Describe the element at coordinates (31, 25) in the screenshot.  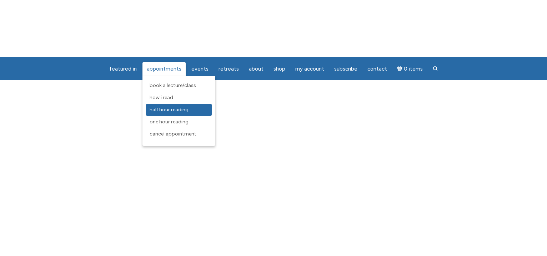
I see `a: Jamie Butler. The Everyday Medium` at that location.